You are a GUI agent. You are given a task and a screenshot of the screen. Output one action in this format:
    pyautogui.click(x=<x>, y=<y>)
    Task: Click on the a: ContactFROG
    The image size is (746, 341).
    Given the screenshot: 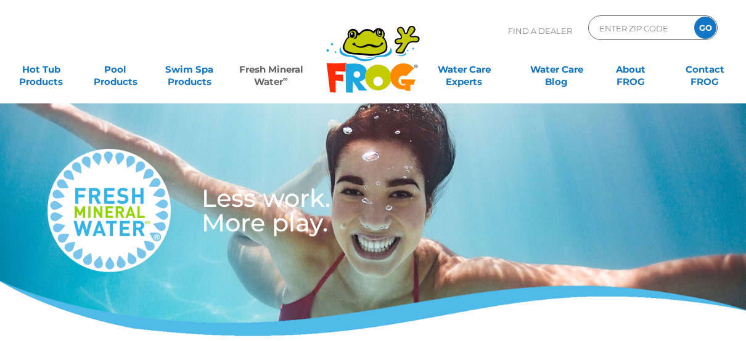 What is the action you would take?
    pyautogui.click(x=705, y=70)
    